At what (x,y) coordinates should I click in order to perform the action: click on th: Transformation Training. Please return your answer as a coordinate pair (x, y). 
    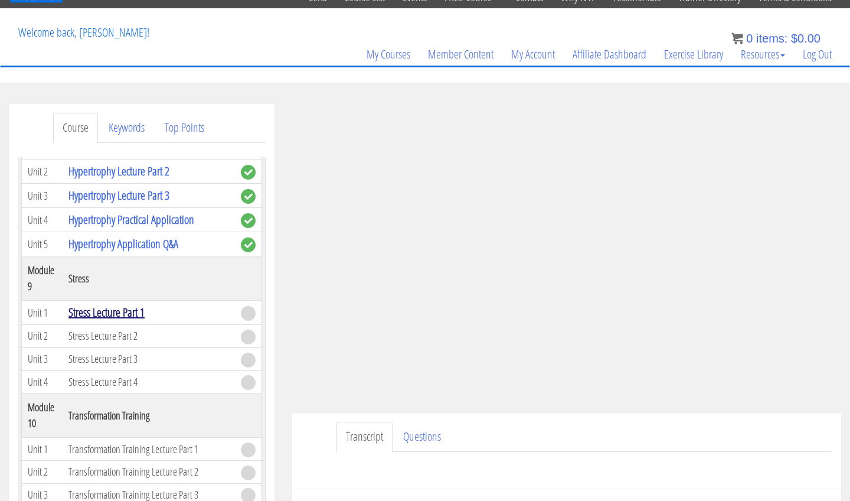
    Looking at the image, I should click on (149, 415).